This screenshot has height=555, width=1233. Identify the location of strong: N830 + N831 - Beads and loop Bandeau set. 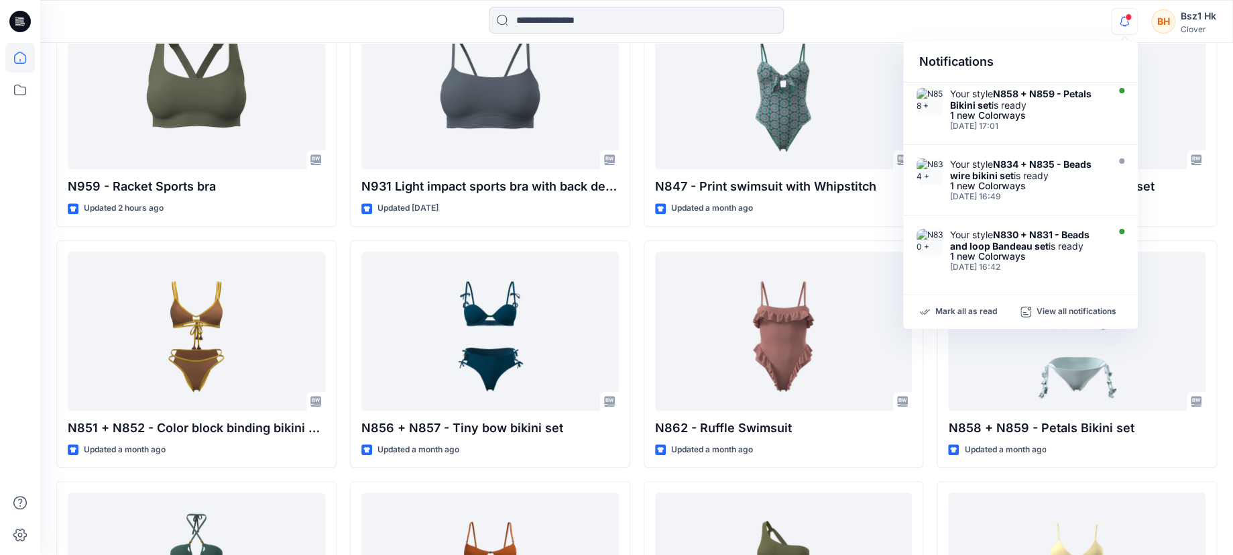
(1020, 240).